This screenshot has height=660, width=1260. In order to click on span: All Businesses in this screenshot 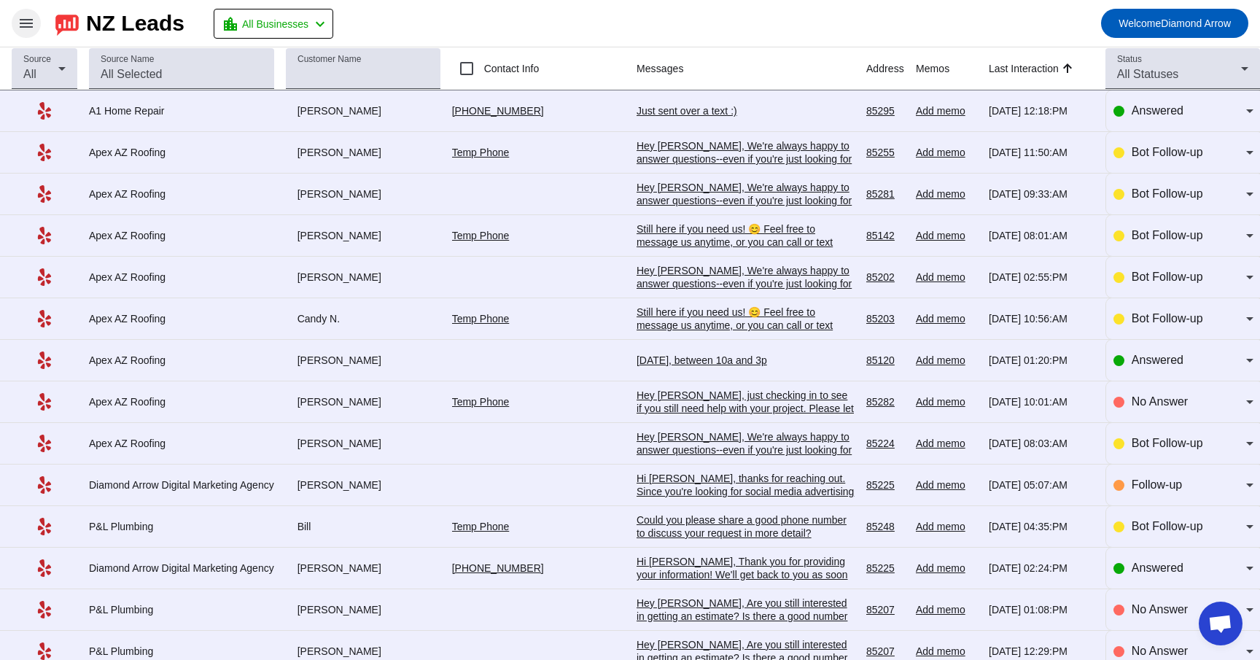, I will do `click(275, 24)`.